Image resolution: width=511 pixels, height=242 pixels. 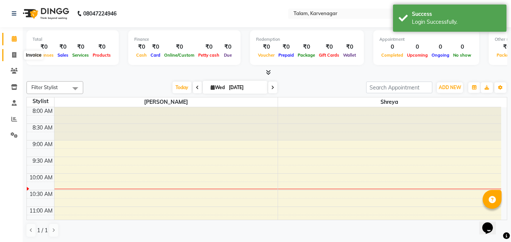 I want to click on input: 2025-09-03, so click(x=245, y=88).